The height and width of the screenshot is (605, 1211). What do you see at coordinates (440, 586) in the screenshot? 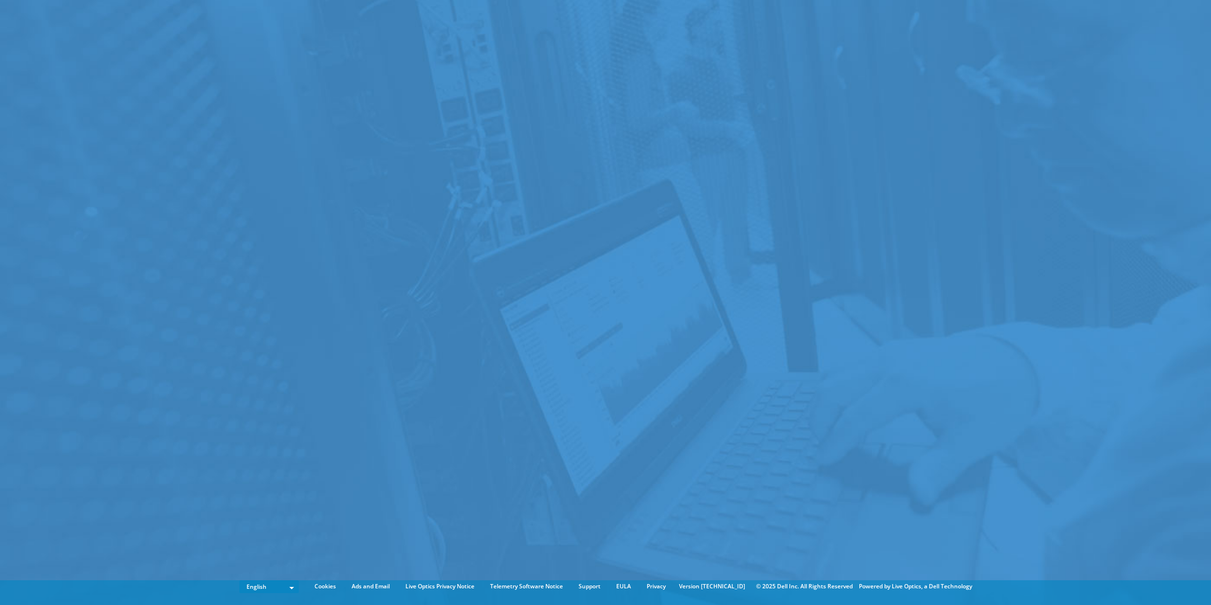
I see `a: Live Optics Privacy Notice` at bounding box center [440, 586].